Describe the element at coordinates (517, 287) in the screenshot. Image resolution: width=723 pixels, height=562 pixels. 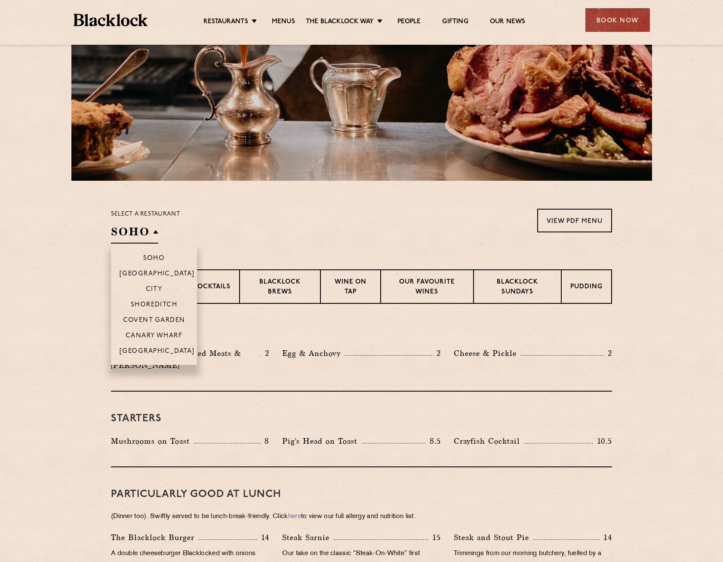
I see `p: Blacklock Sundays` at that location.